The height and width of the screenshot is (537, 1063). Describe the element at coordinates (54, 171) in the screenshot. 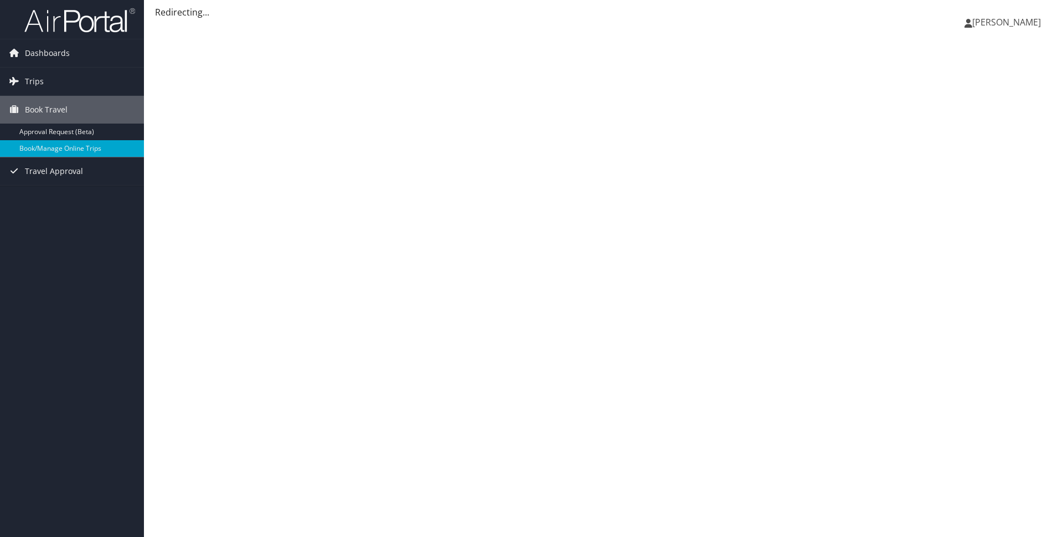

I see `span: Travel Approval` at that location.